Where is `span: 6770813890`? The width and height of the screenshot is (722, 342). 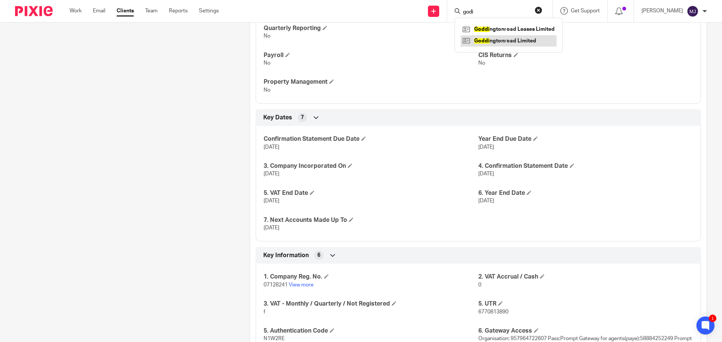 span: 6770813890 is located at coordinates (493, 312).